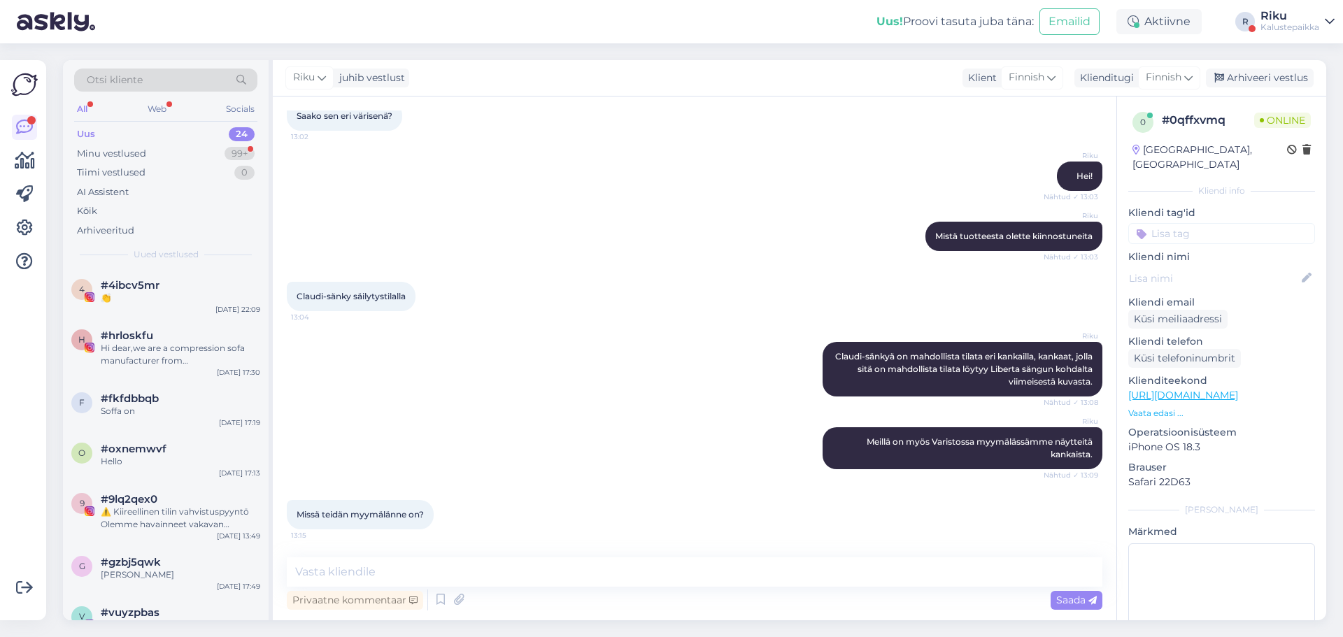  What do you see at coordinates (1221, 341) in the screenshot?
I see `p: Kliendi telefon` at bounding box center [1221, 341].